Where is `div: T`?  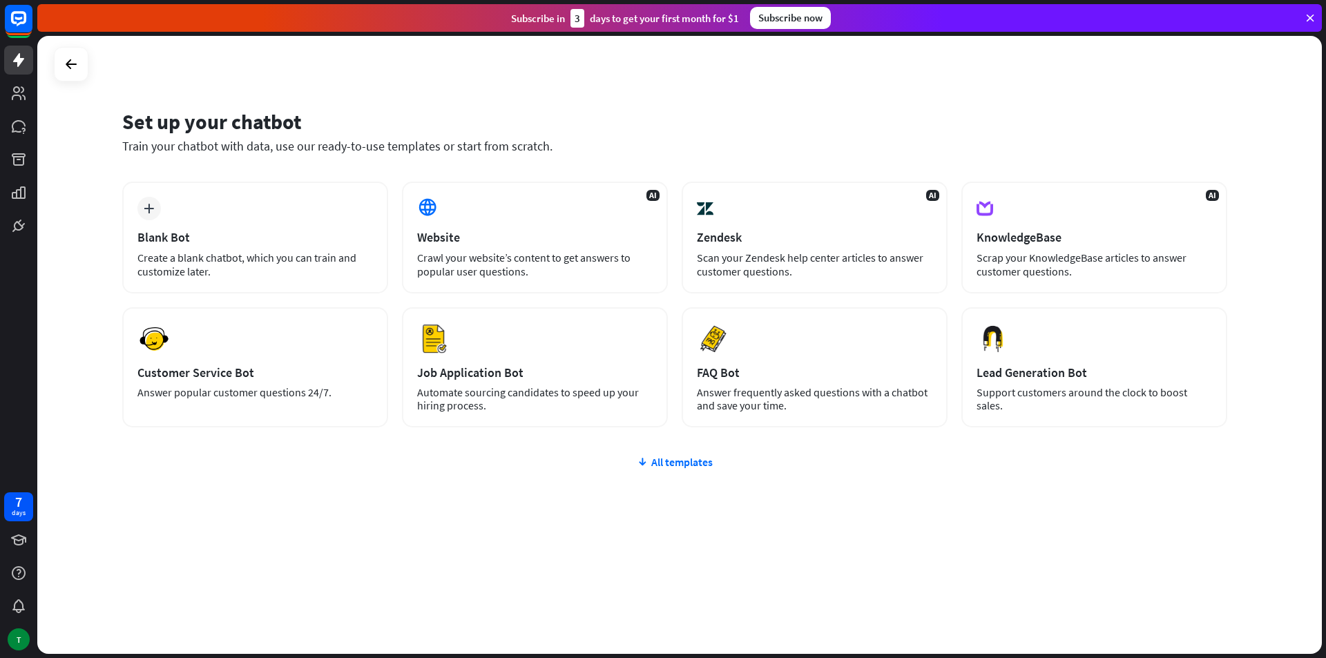
div: T is located at coordinates (19, 640).